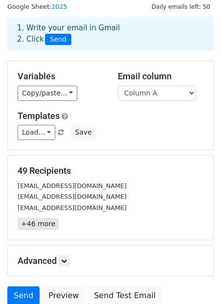 This screenshot has height=304, width=221. What do you see at coordinates (181, 6) in the screenshot?
I see `a: Daily emails left: 50` at bounding box center [181, 6].